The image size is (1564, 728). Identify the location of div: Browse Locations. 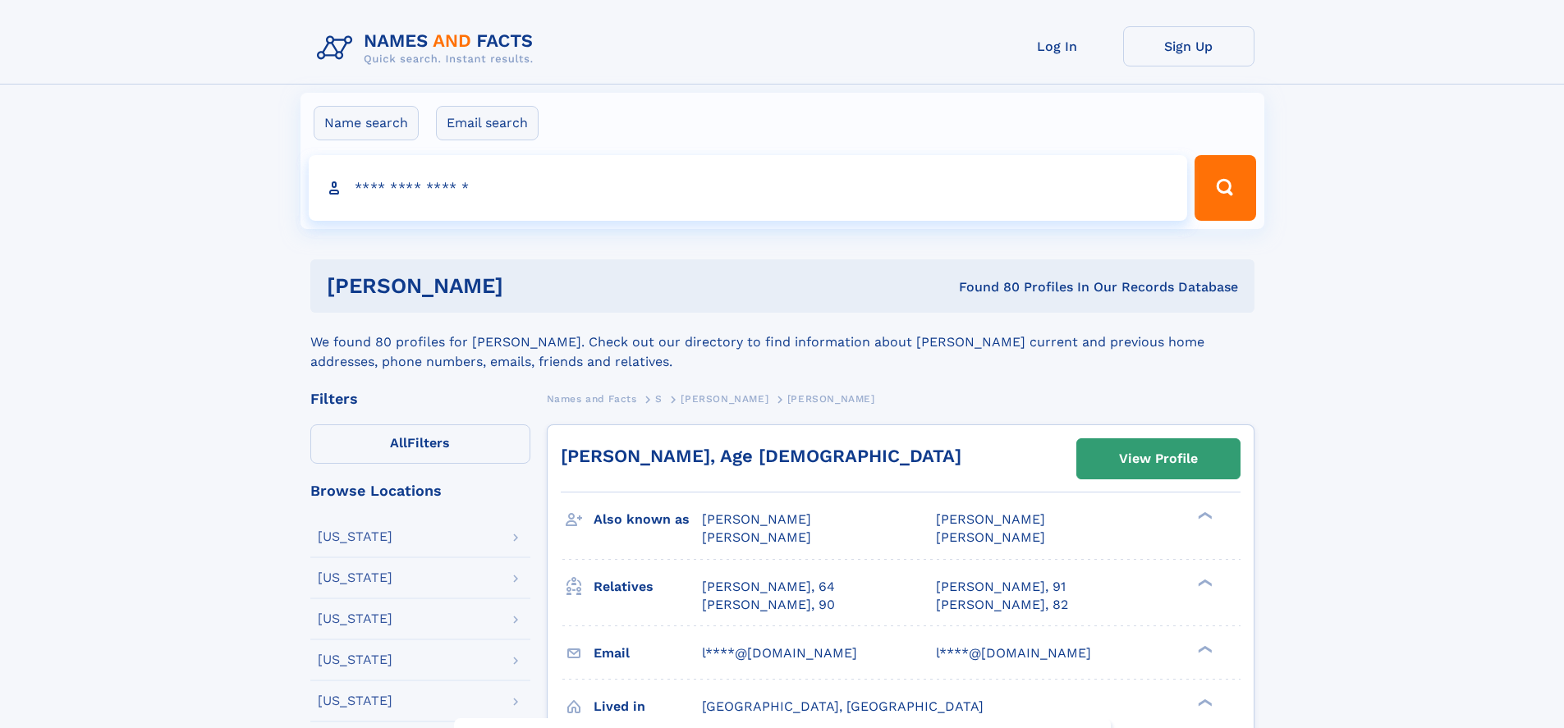
(420, 491).